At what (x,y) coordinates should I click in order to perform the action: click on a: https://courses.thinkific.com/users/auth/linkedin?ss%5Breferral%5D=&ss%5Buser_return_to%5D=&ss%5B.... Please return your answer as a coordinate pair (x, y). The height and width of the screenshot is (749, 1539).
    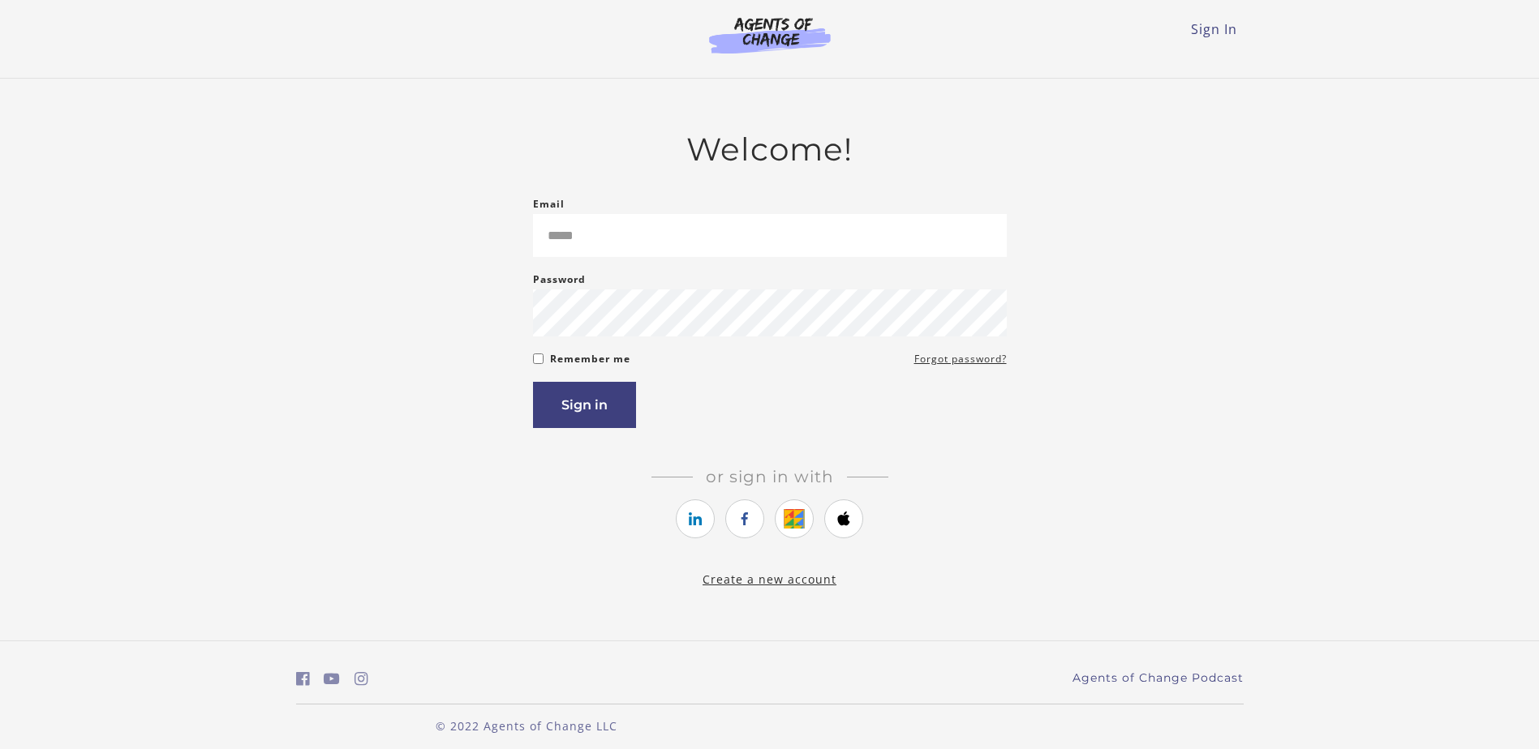
    Looking at the image, I should click on (695, 519).